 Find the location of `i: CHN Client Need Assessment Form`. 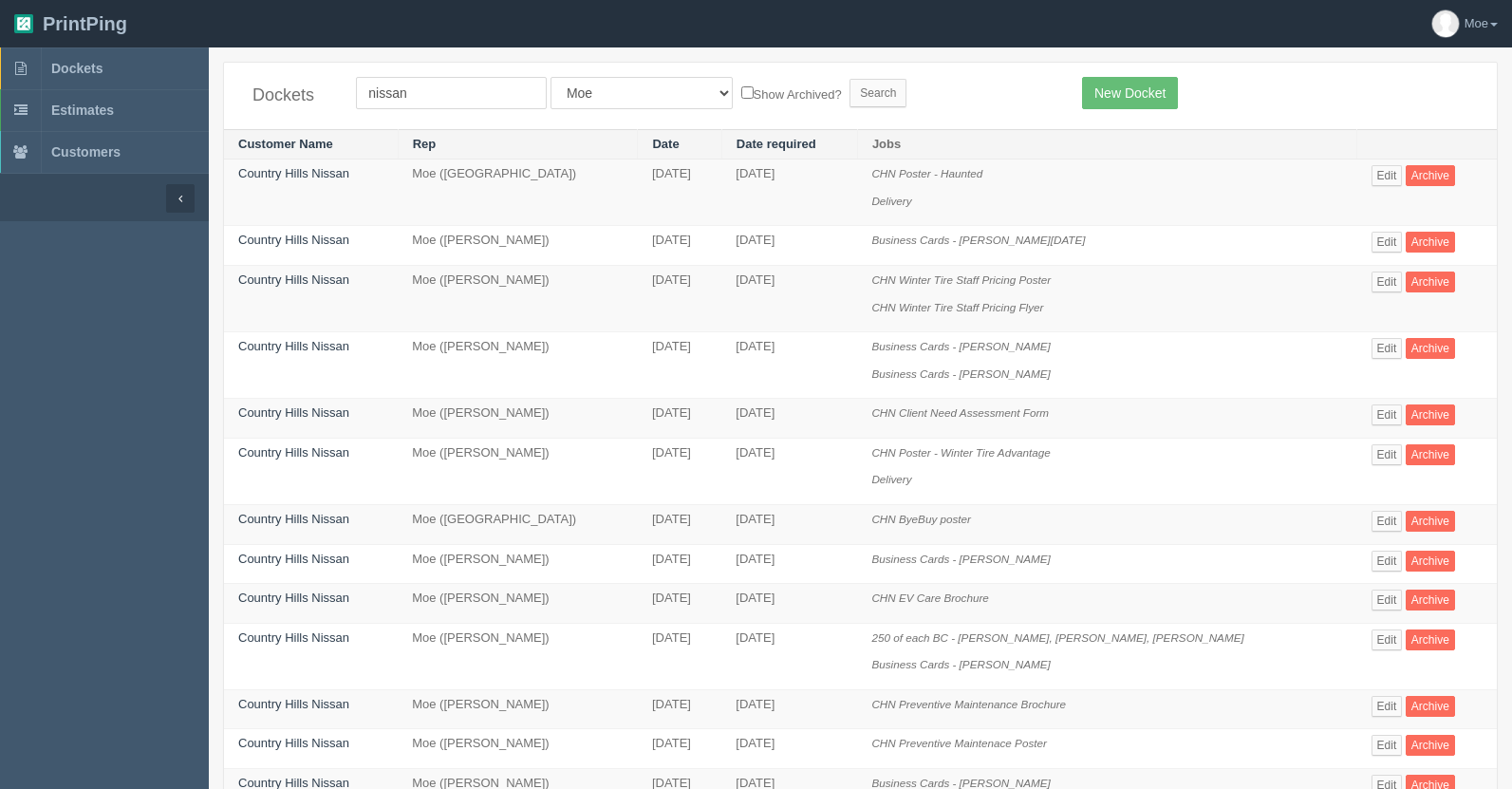

i: CHN Client Need Assessment Form is located at coordinates (959, 412).